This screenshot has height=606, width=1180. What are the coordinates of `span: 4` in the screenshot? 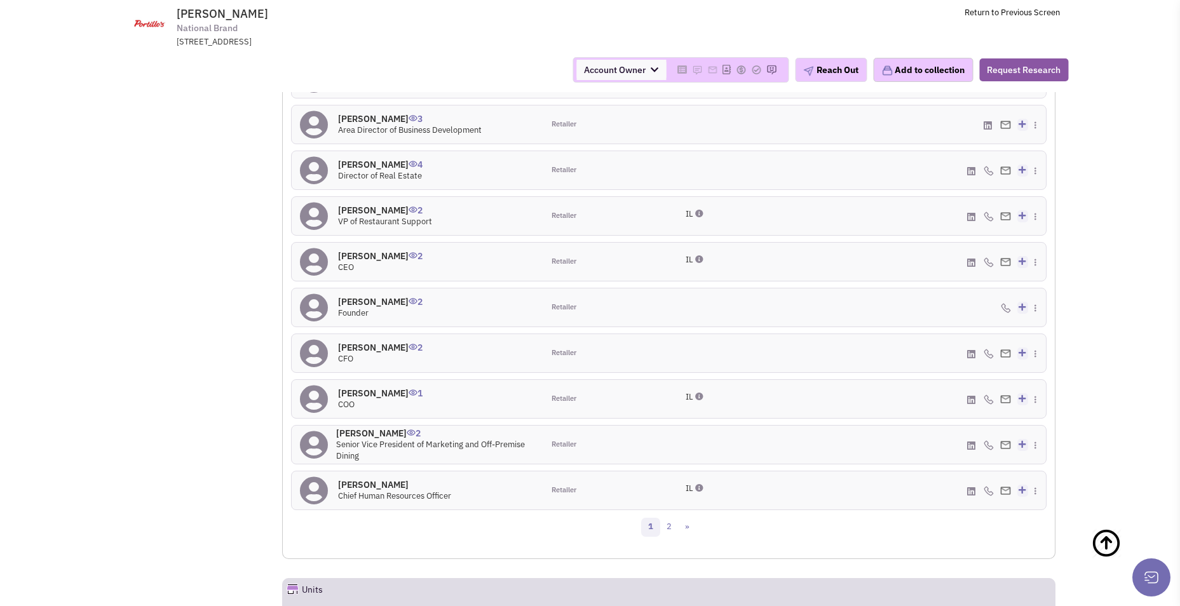 It's located at (416, 160).